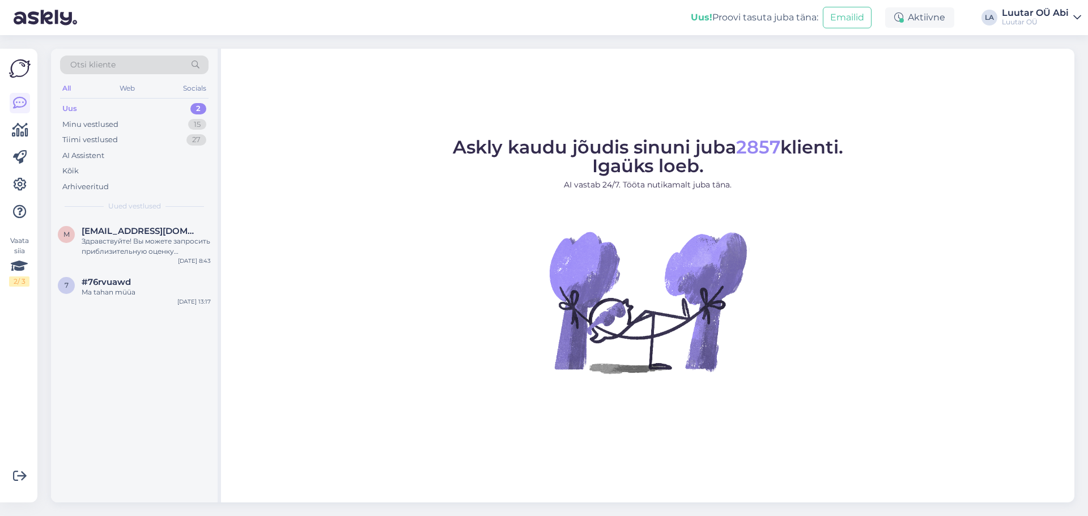 The image size is (1088, 516). Describe the element at coordinates (194, 88) in the screenshot. I see `div: Socials` at that location.